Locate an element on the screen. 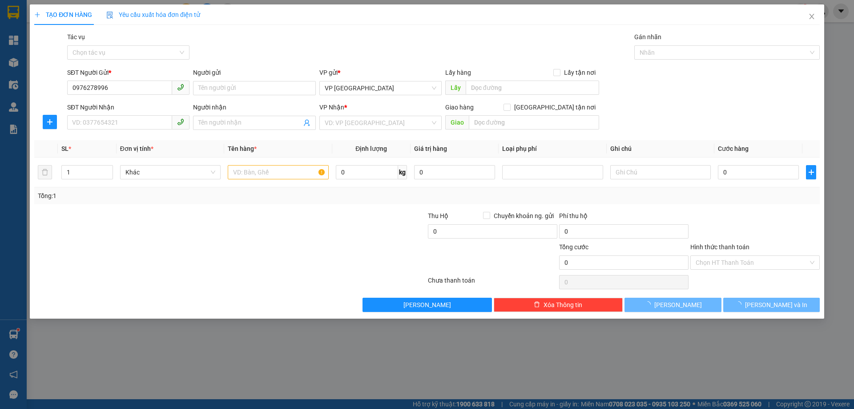 This screenshot has height=409, width=854. div: SĐT Người Nhận is located at coordinates (128, 107).